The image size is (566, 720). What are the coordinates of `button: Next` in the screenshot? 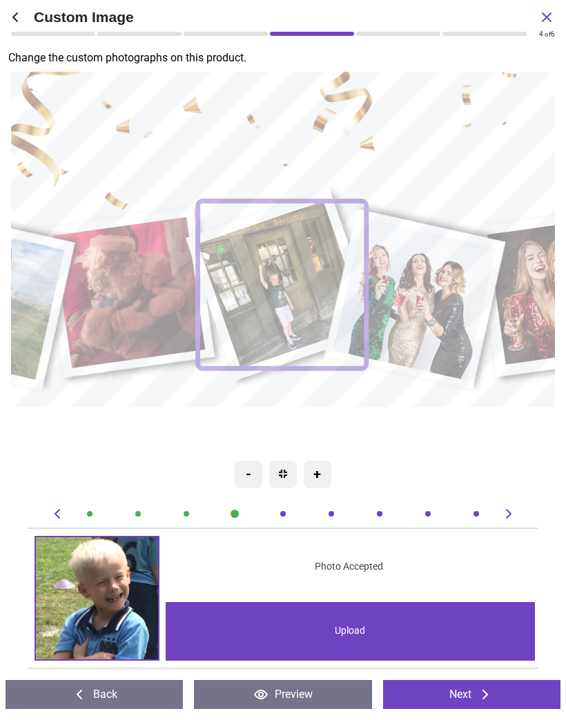 It's located at (471, 695).